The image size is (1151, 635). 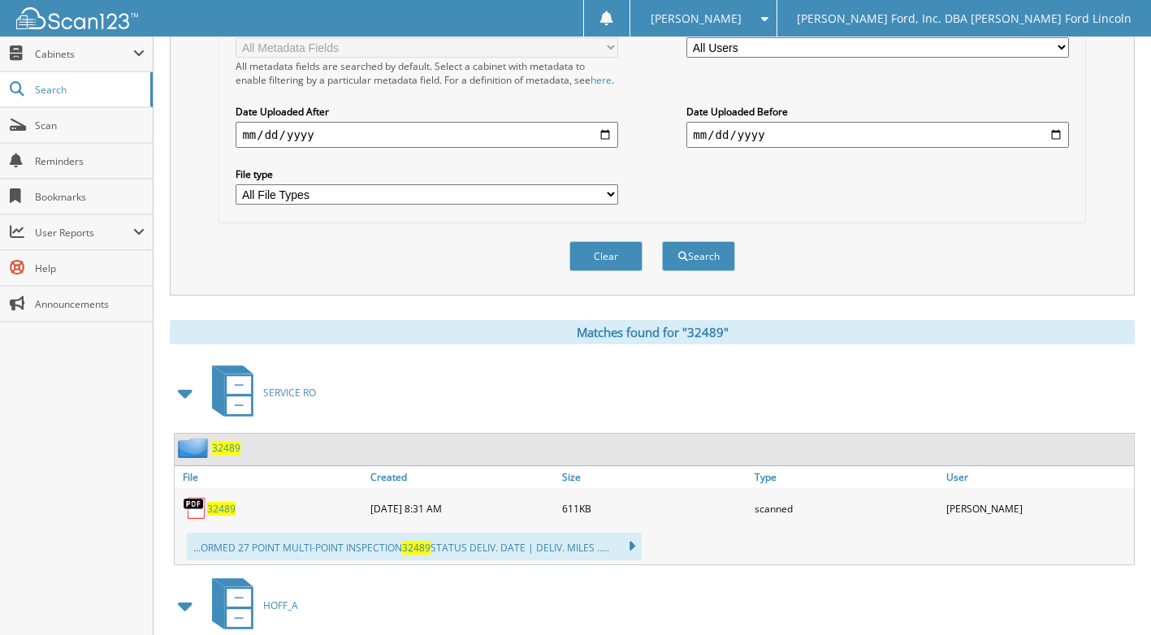 What do you see at coordinates (606, 256) in the screenshot?
I see `button: Clear` at bounding box center [606, 256].